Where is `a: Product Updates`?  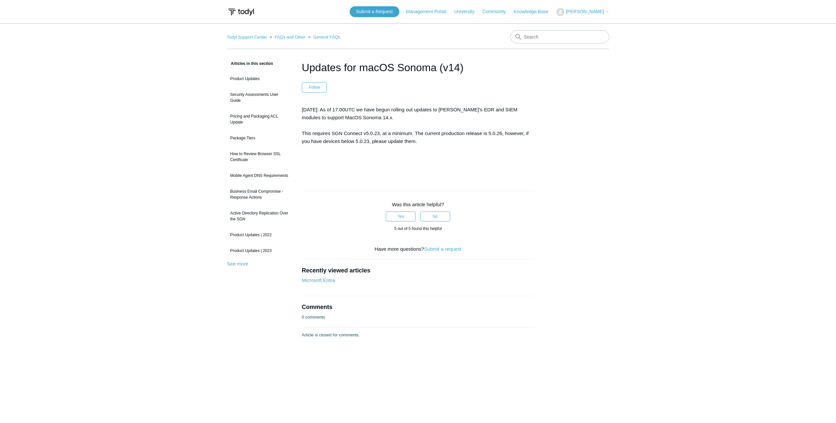
a: Product Updates is located at coordinates (259, 79).